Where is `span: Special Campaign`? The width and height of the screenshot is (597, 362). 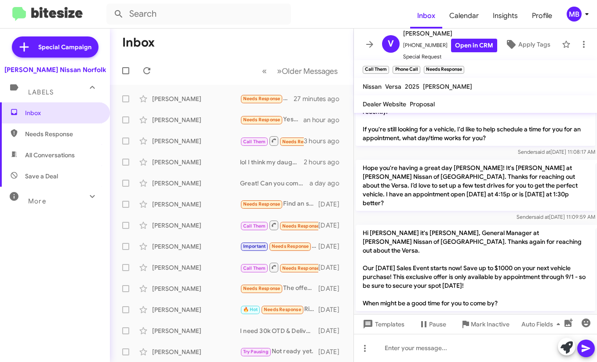 span: Special Campaign is located at coordinates (65, 47).